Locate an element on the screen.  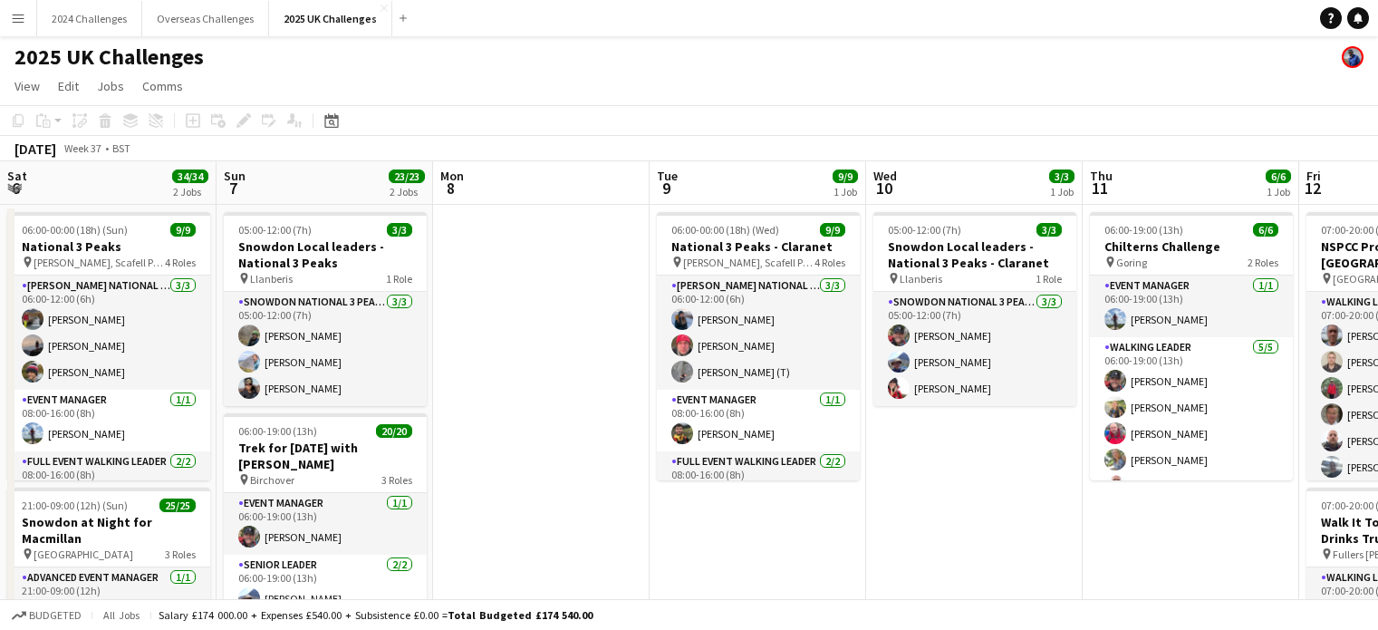
h3: Snowdon Local leaders - National 3 Peaks is located at coordinates (325, 255).